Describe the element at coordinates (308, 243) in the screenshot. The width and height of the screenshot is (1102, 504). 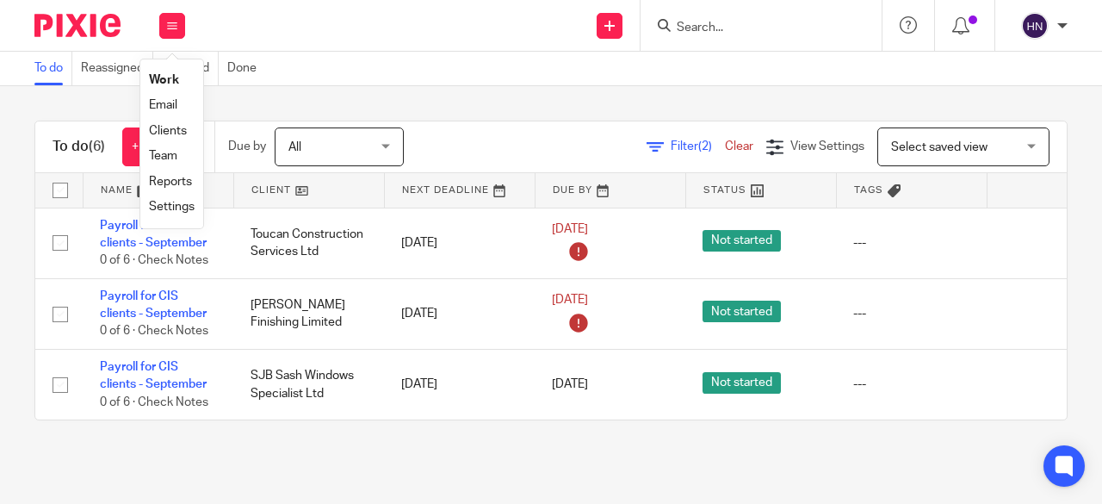
I see `td: Toucan Construction Services Ltd` at that location.